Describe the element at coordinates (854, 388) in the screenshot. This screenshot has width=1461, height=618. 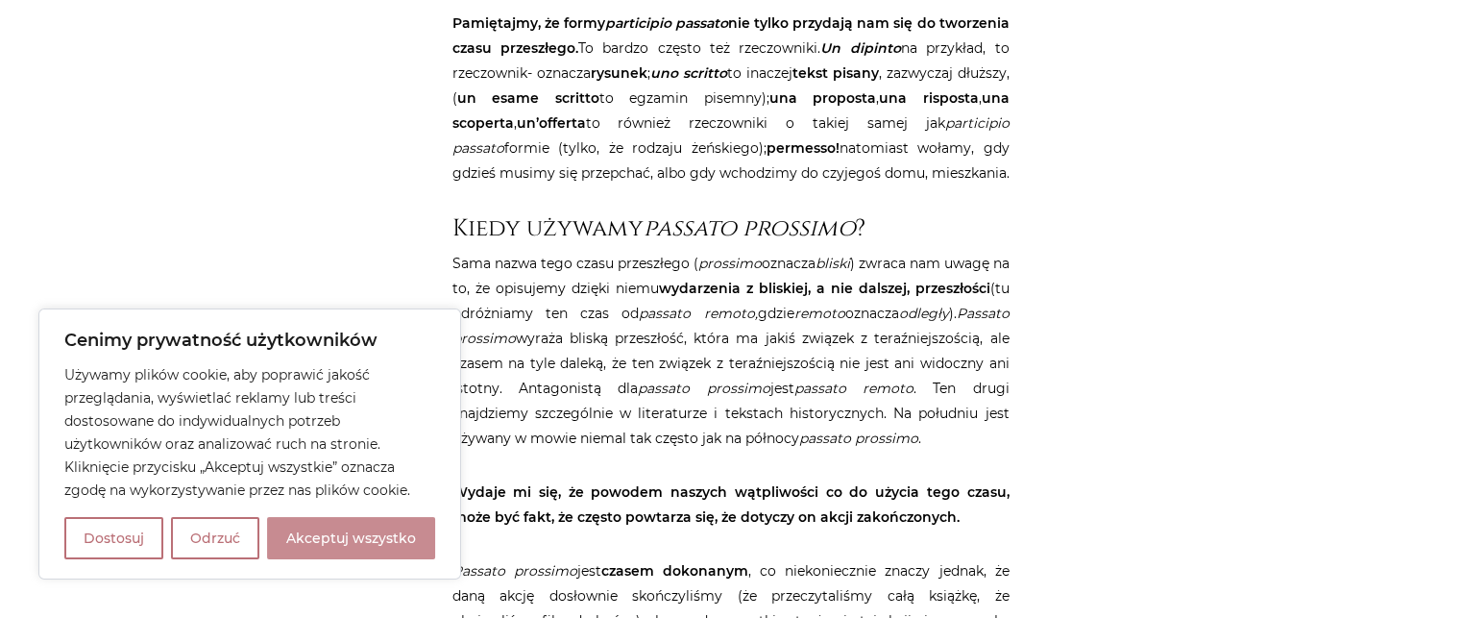
I see `em: passato remoto` at that location.